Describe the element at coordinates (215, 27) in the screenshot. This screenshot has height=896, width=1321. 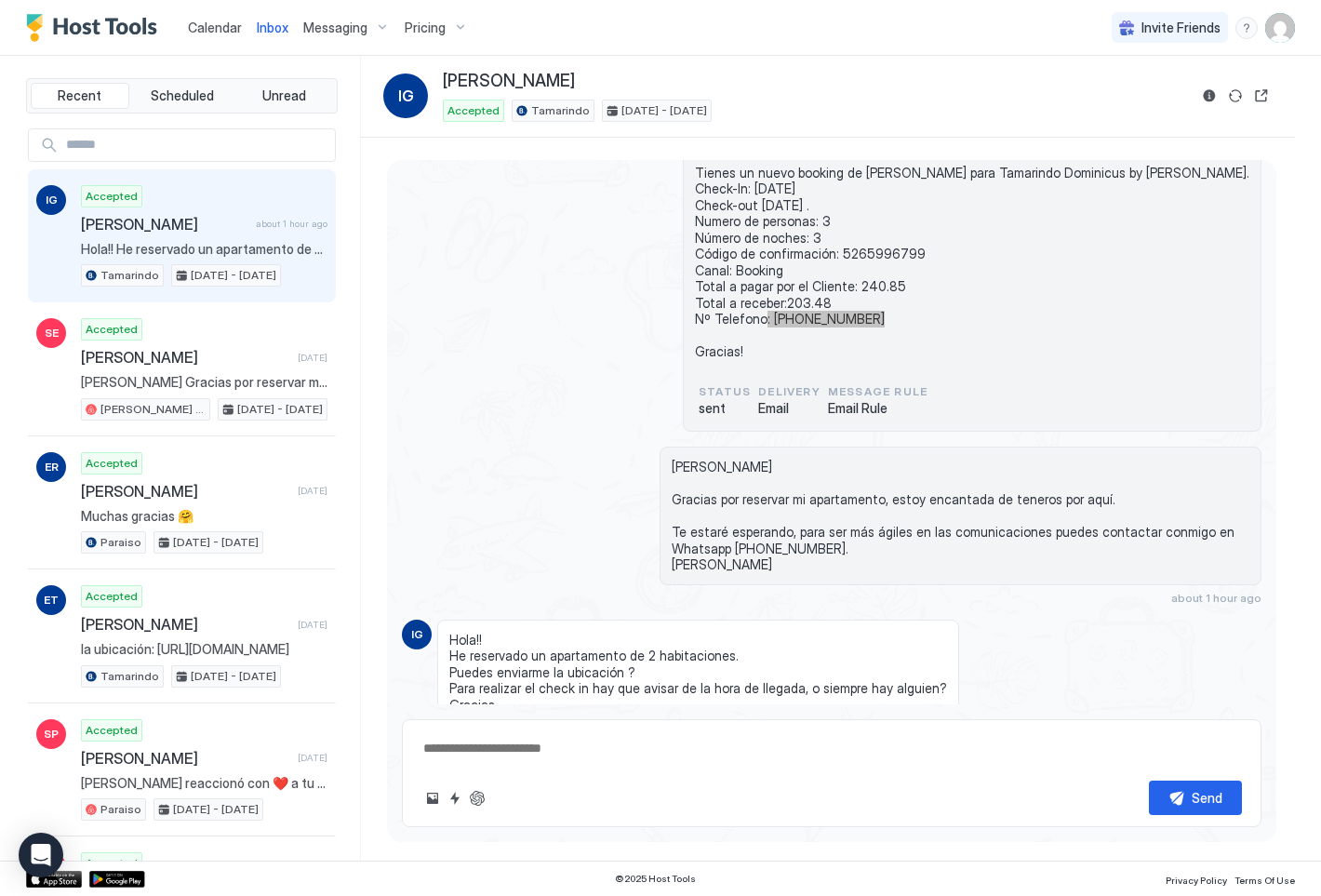
I see `a: Calendar` at that location.